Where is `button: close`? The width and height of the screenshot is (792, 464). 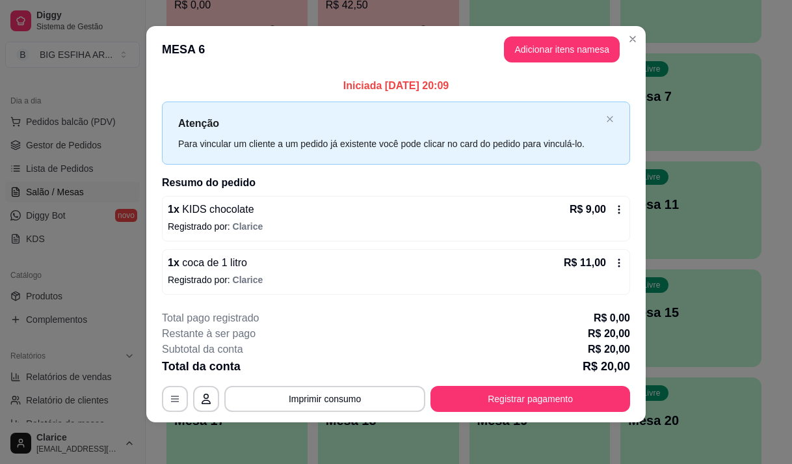
button: close is located at coordinates (610, 119).